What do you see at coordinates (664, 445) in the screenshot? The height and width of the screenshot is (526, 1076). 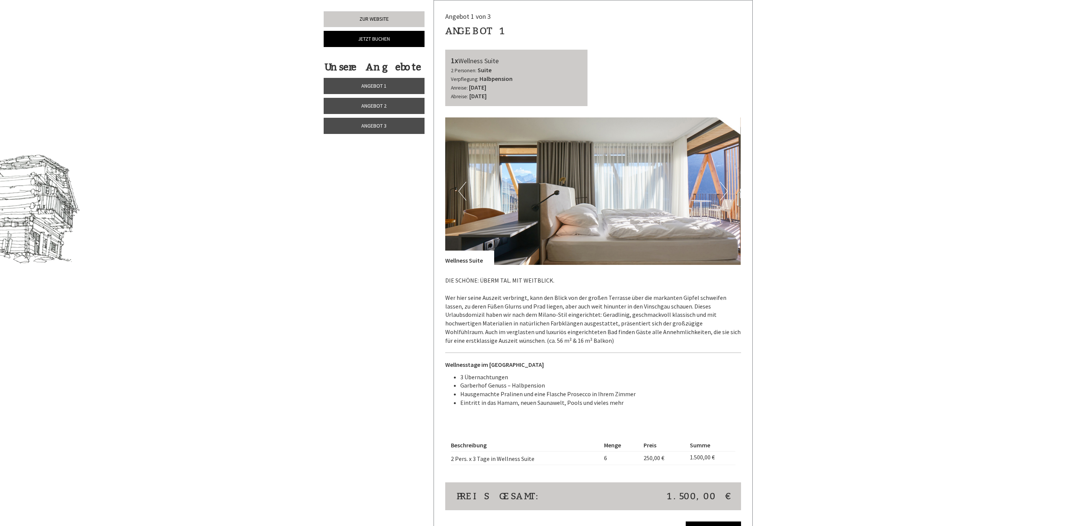 I see `th: Preis` at bounding box center [664, 445].